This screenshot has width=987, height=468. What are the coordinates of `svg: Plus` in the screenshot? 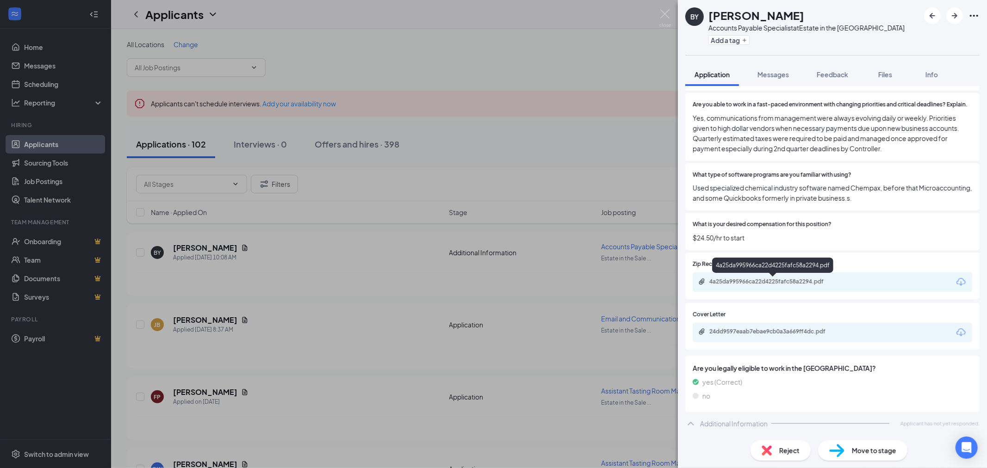 It's located at (745, 40).